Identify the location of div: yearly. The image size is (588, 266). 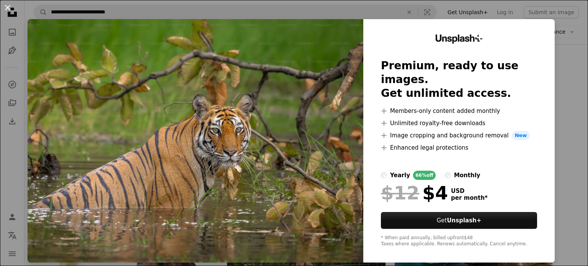
(400, 175).